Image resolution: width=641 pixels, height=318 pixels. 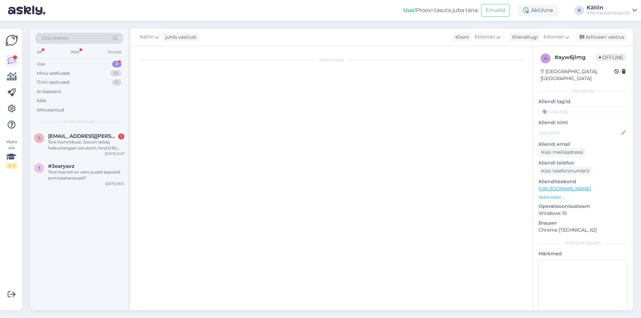 What do you see at coordinates (53, 74) in the screenshot?
I see `div: Minu vestlused` at bounding box center [53, 74].